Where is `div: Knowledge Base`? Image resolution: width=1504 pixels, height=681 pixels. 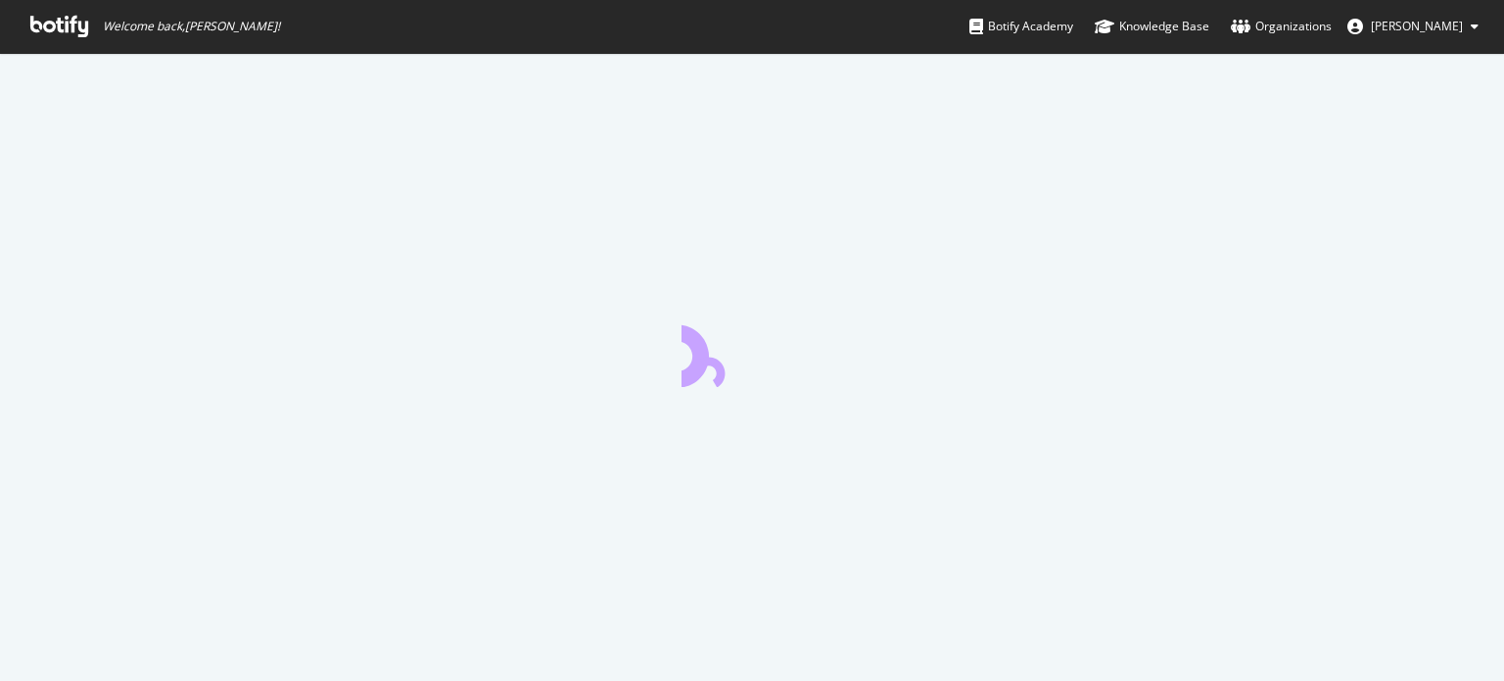 div: Knowledge Base is located at coordinates (1152, 26).